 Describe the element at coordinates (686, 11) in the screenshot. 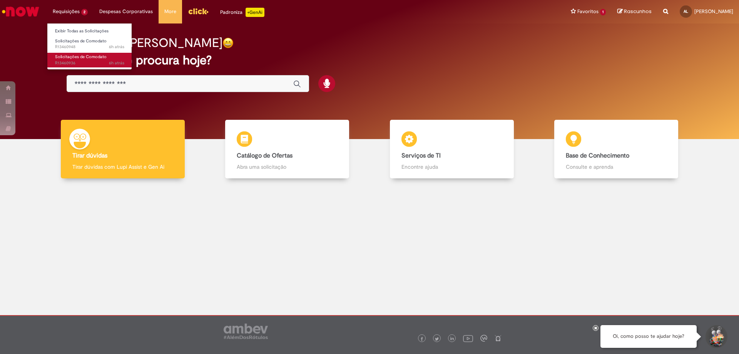

I see `span: AL` at that location.